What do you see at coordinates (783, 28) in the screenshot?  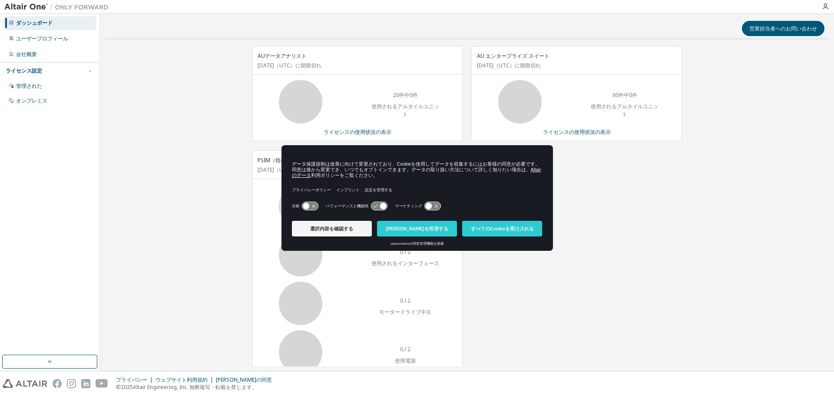 I see `font: 営業担当者へのお問い合わせ` at bounding box center [783, 28].